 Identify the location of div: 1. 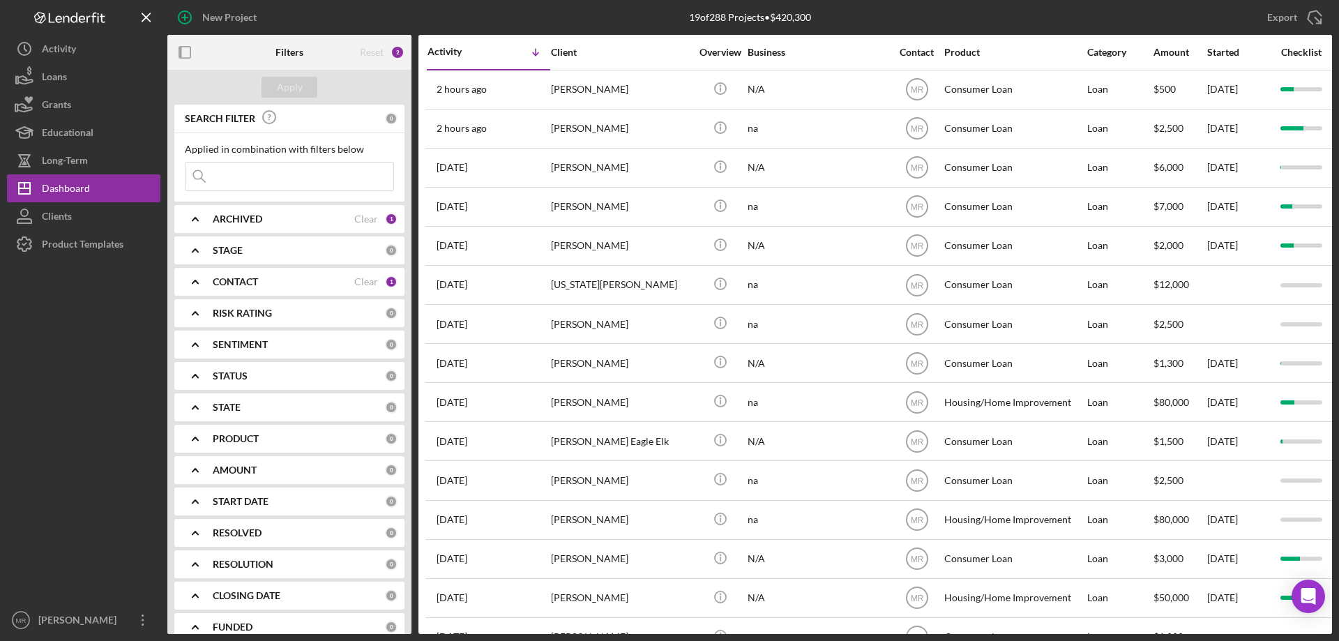
(391, 219).